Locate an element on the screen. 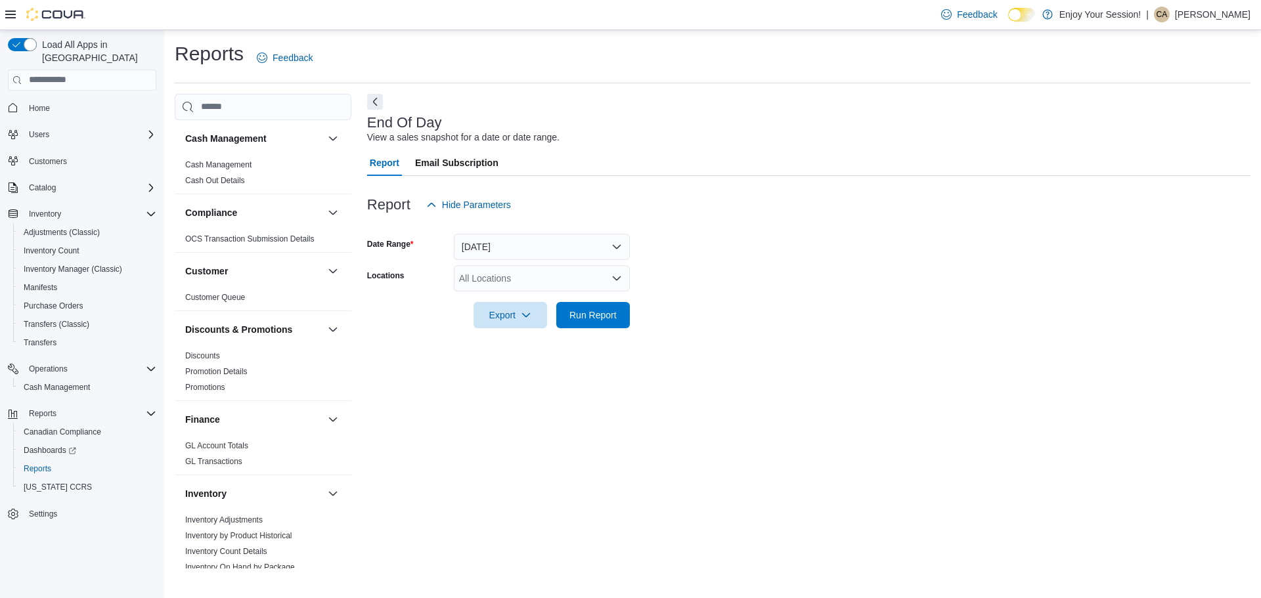  button: Adjustments (Classic) is located at coordinates (87, 233).